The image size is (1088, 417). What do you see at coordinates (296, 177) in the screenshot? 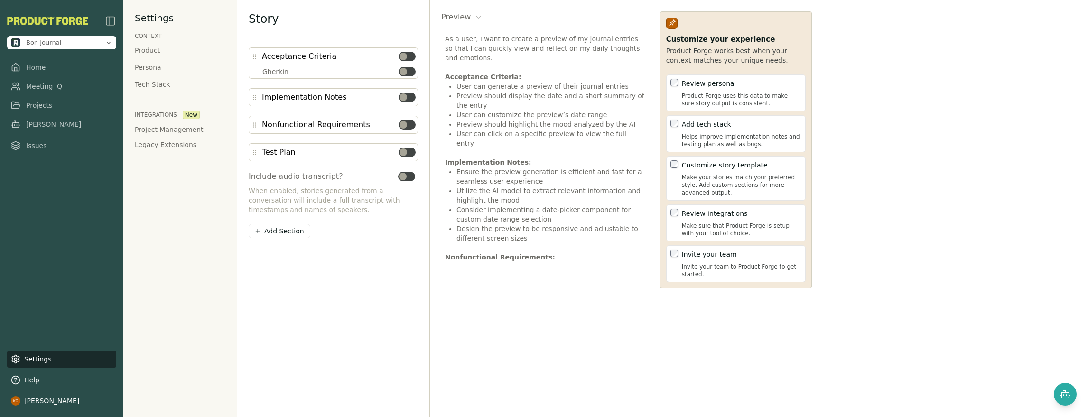
I see `label: Include audio transcript?` at bounding box center [296, 177].